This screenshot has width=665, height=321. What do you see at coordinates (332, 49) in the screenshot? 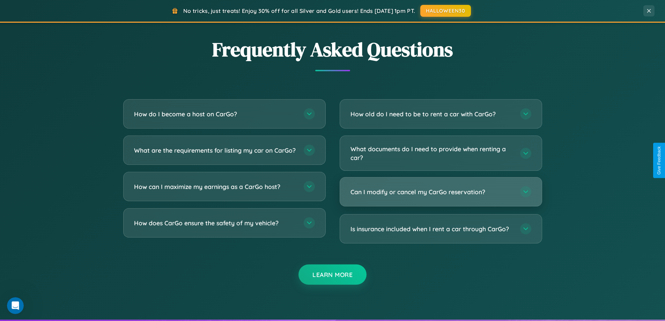
I see `h2: Frequently Asked Questions` at bounding box center [332, 49].